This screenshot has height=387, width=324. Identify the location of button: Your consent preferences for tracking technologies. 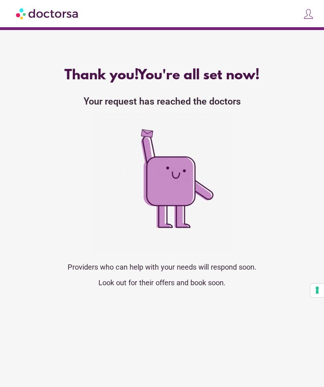
(317, 290).